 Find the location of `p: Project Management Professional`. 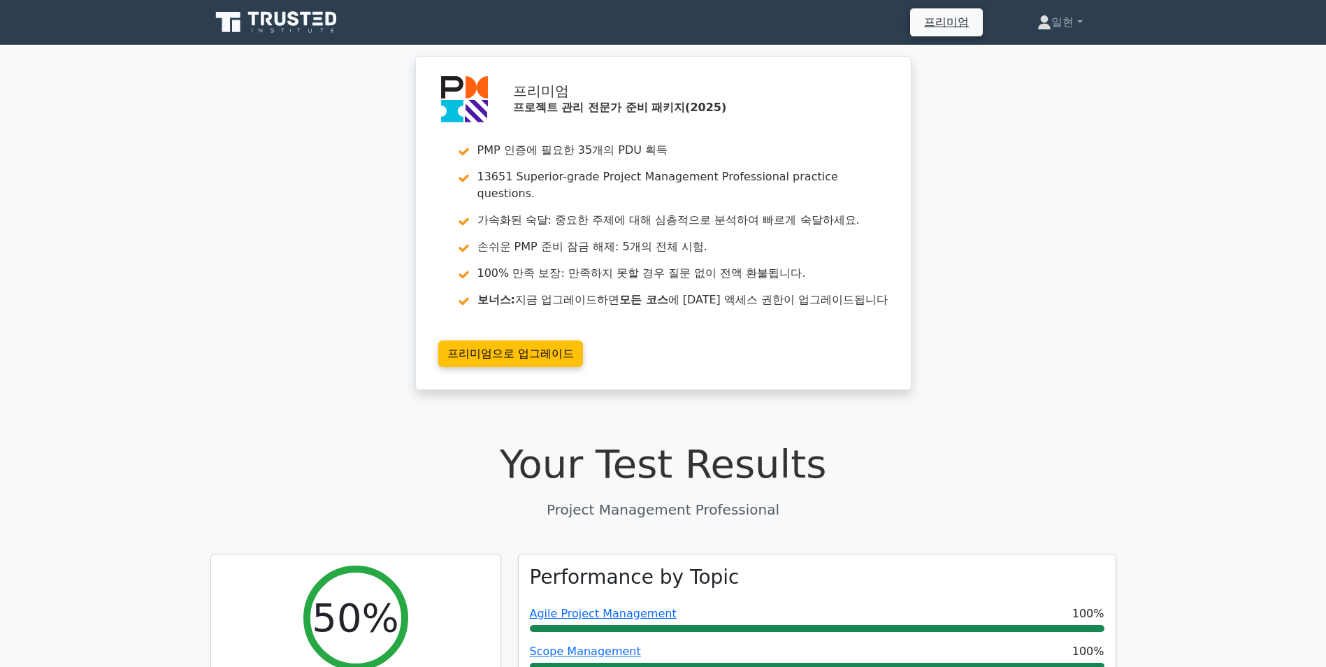

p: Project Management Professional is located at coordinates (664, 510).